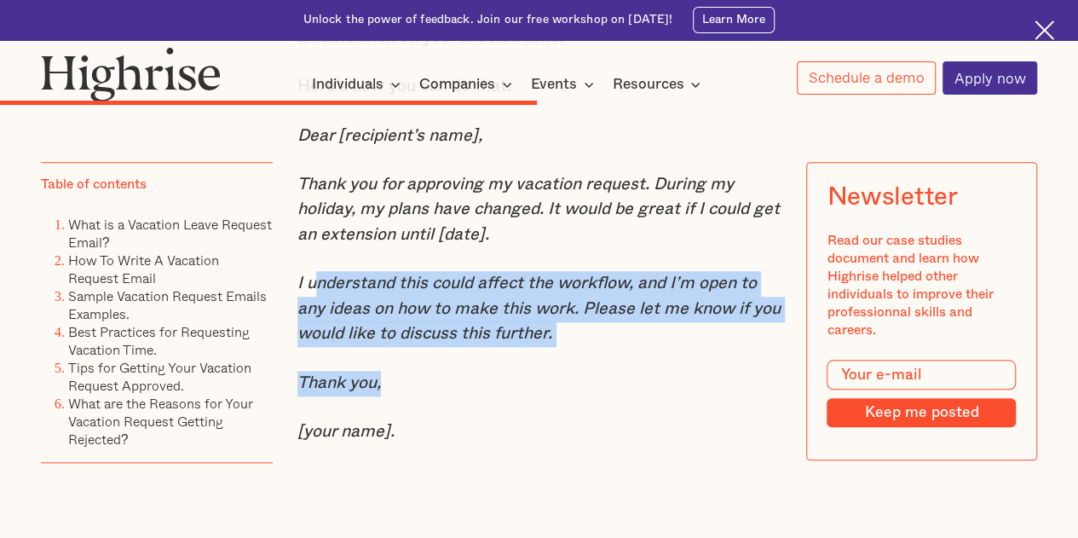 This screenshot has height=538, width=1078. Describe the element at coordinates (339, 383) in the screenshot. I see `em: Thank you,` at that location.